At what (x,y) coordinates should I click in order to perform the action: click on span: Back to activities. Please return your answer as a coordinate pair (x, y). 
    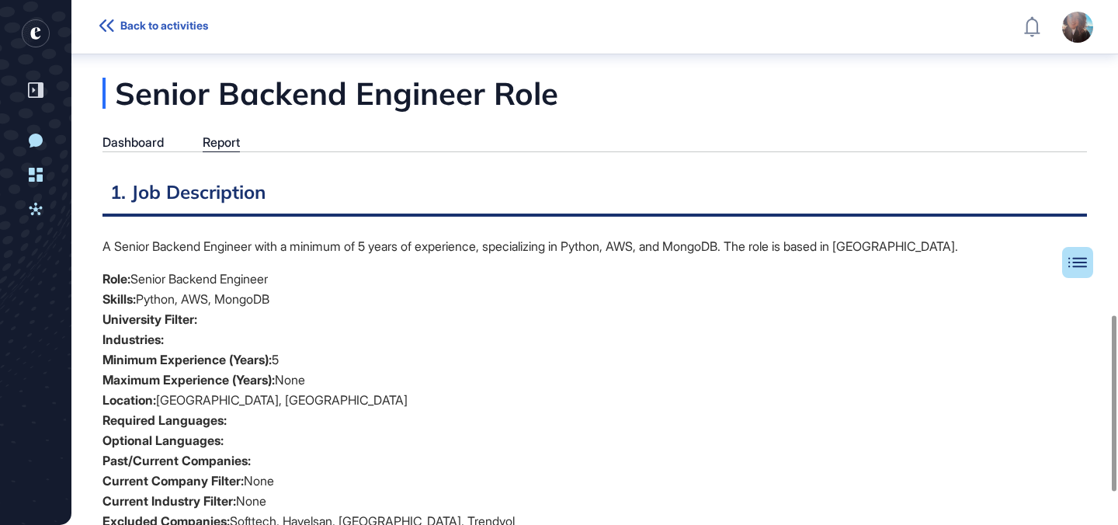
    Looking at the image, I should click on (164, 26).